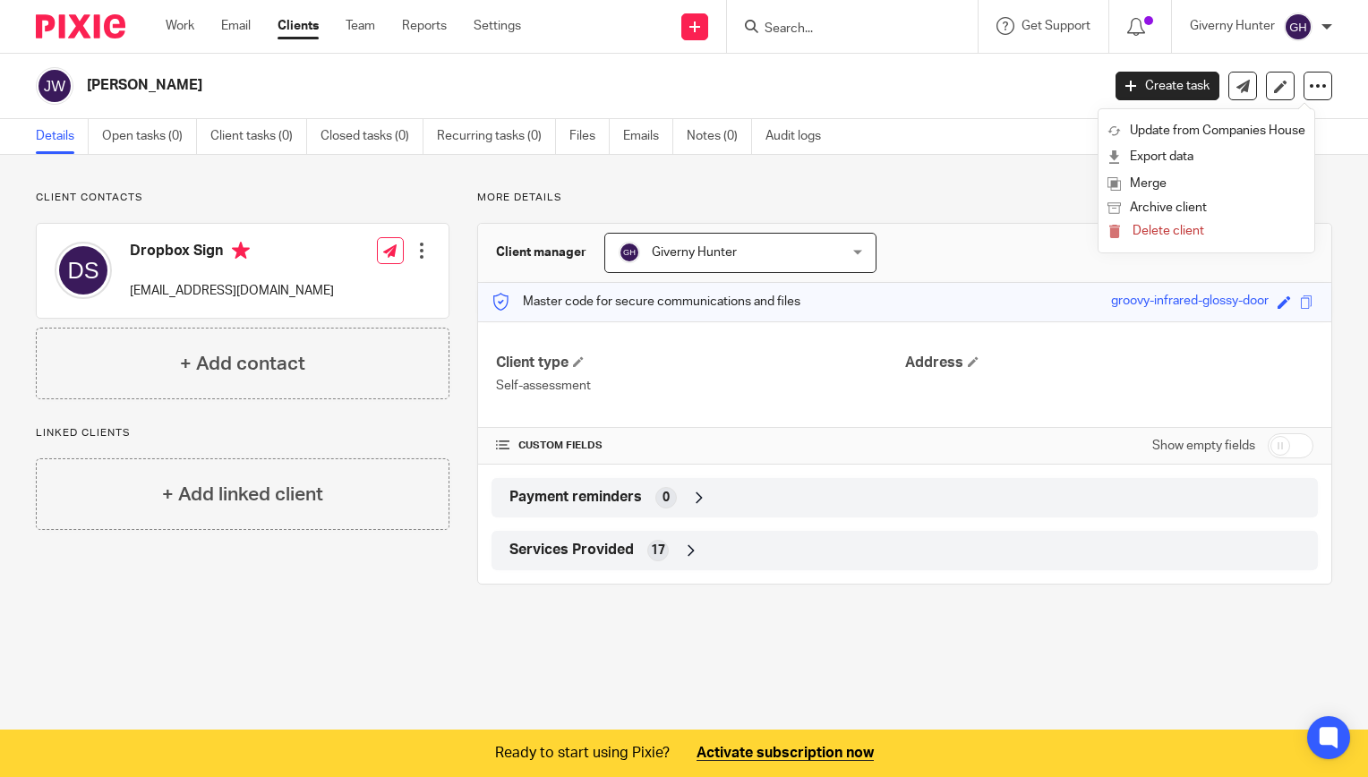  What do you see at coordinates (700, 363) in the screenshot?
I see `h4: Client type` at bounding box center [700, 363].